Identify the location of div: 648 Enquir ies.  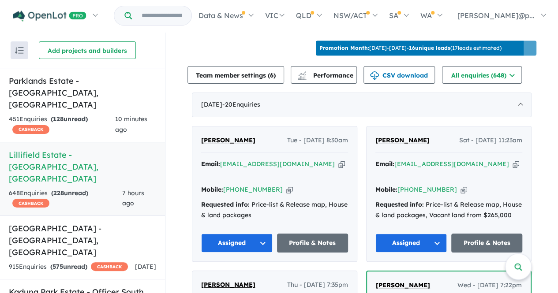
(65, 199).